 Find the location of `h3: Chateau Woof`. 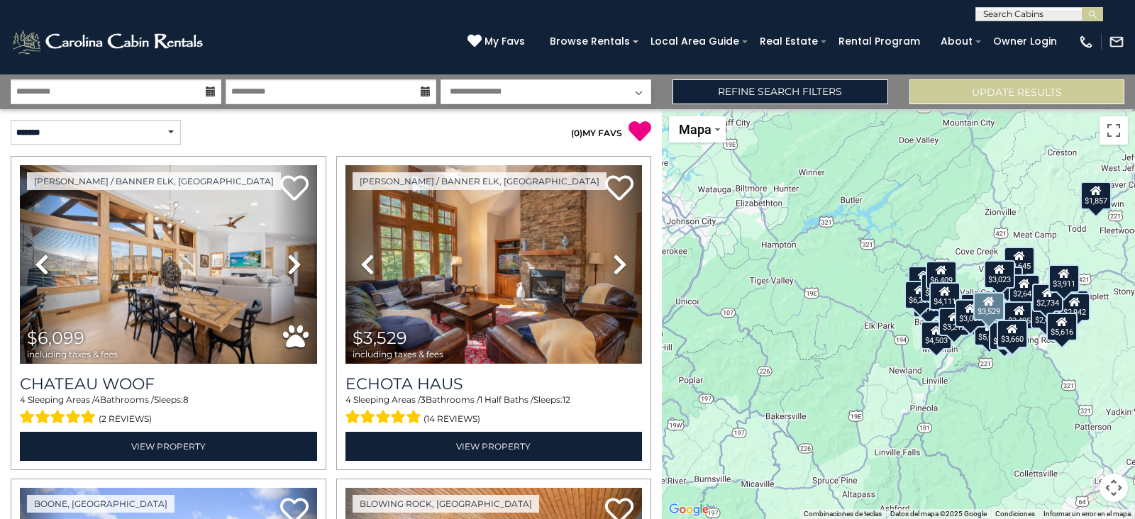

h3: Chateau Woof is located at coordinates (168, 384).